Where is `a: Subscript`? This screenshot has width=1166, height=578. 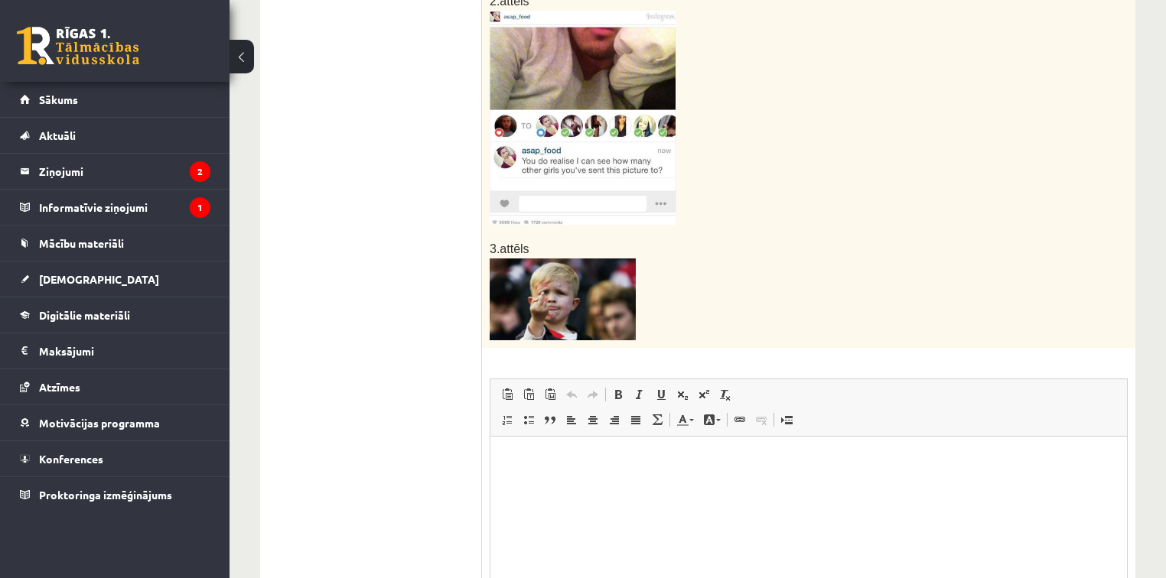 a: Subscript is located at coordinates (682, 395).